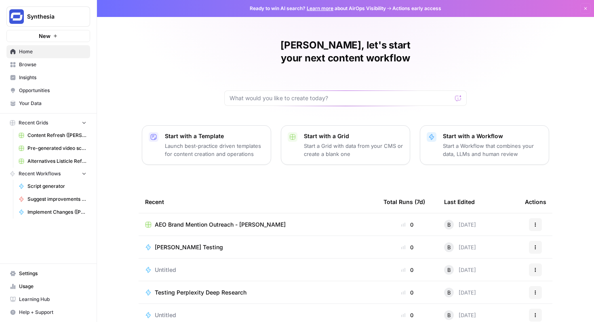 This screenshot has height=322, width=594. I want to click on span: Insights, so click(53, 78).